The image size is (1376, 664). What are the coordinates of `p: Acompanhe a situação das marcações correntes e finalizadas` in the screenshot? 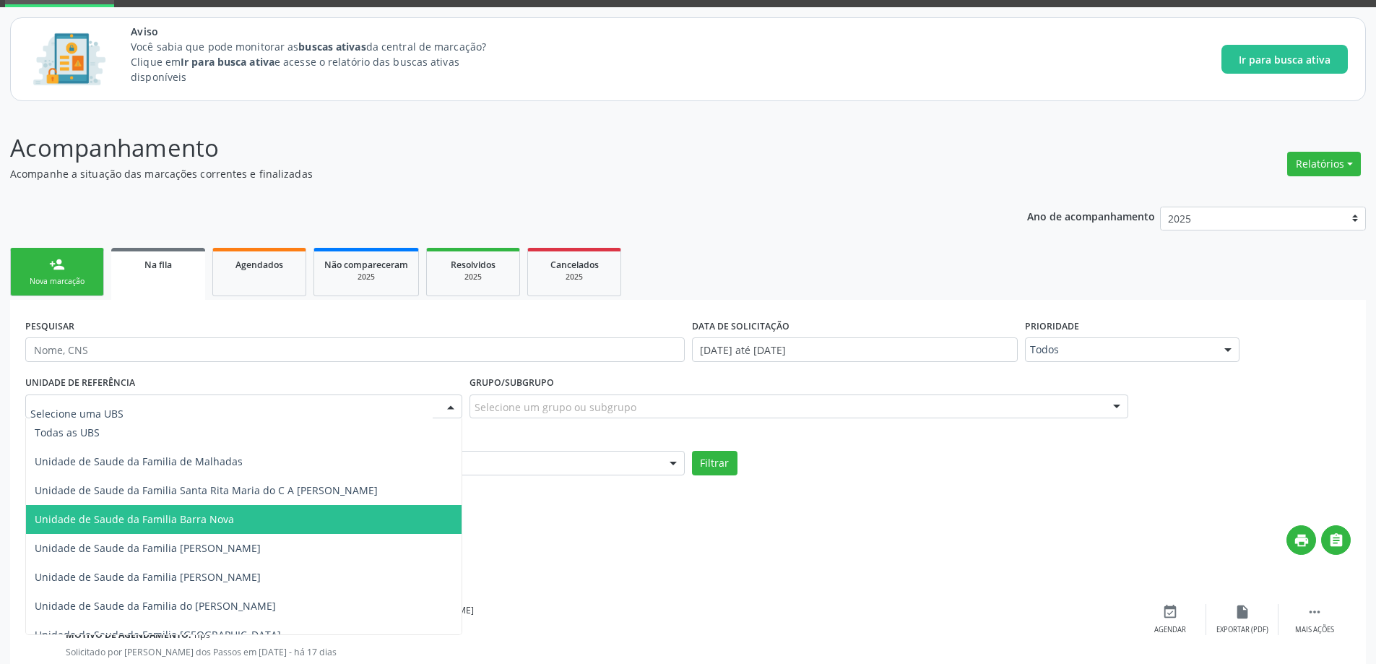 It's located at (485, 173).